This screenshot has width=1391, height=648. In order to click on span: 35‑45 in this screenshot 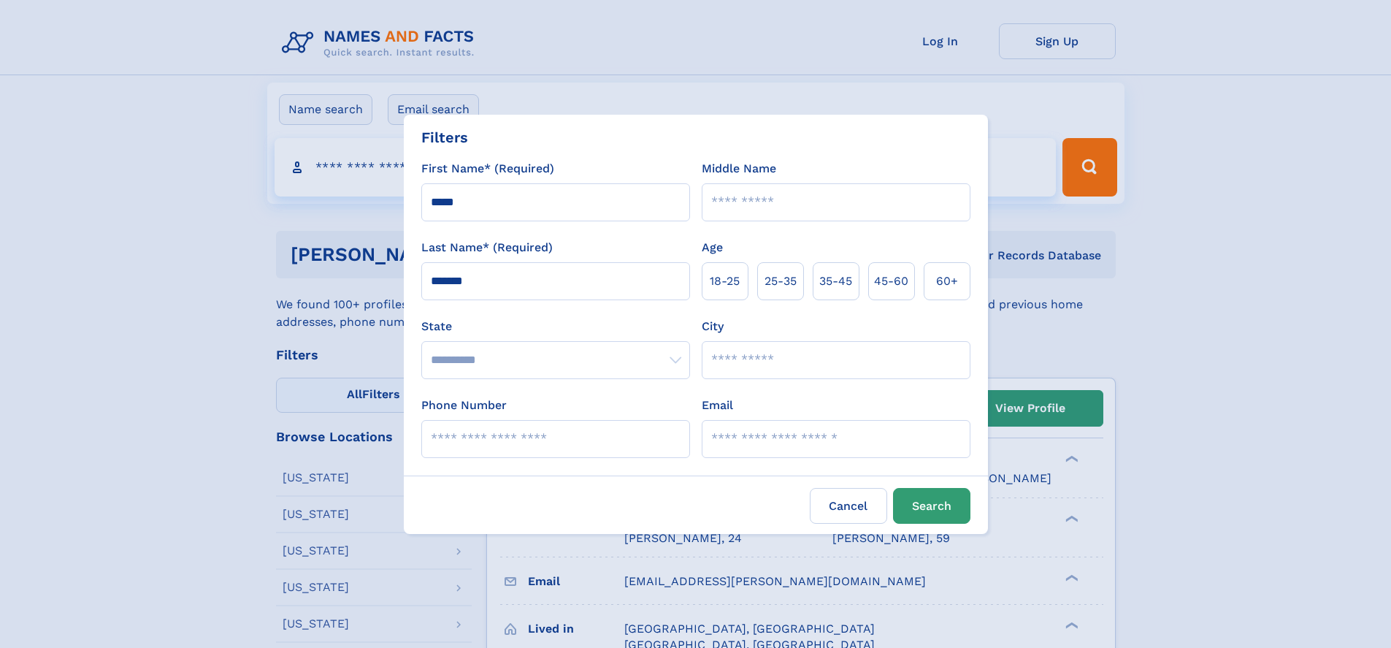, I will do `click(836, 281)`.